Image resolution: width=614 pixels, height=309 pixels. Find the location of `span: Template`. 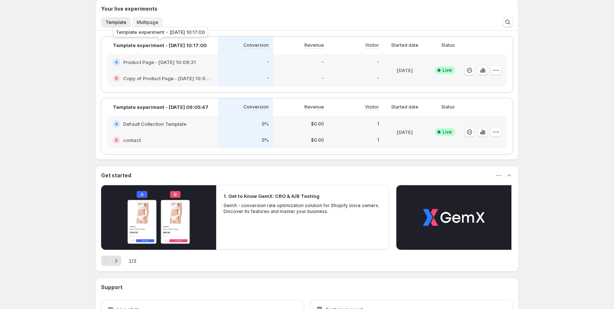

span: Template is located at coordinates (116, 22).